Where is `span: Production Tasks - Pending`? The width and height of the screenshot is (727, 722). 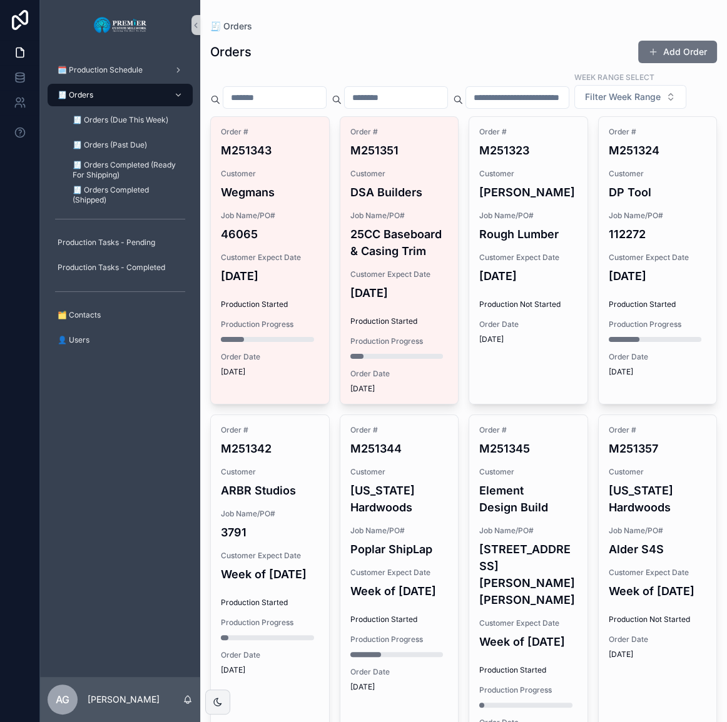 span: Production Tasks - Pending is located at coordinates (106, 243).